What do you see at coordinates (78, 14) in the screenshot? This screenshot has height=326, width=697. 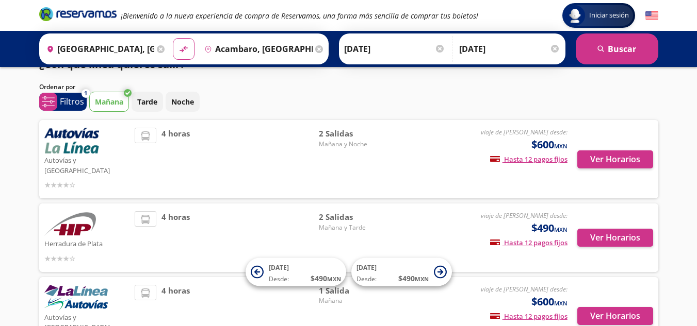 I see `i: Brand Logo` at bounding box center [78, 14].